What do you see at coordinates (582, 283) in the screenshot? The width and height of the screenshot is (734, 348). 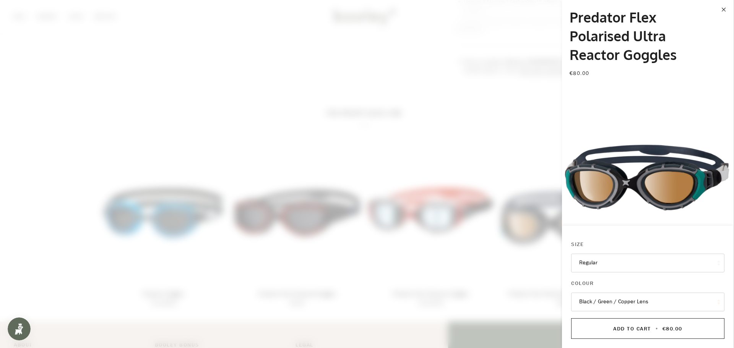 I see `span: Colour` at bounding box center [582, 283].